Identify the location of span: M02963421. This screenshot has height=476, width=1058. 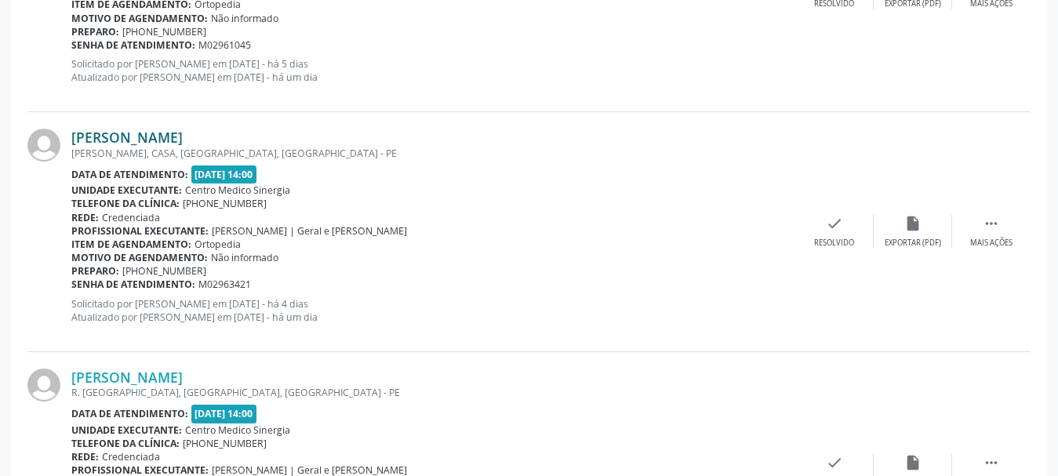
(224, 284).